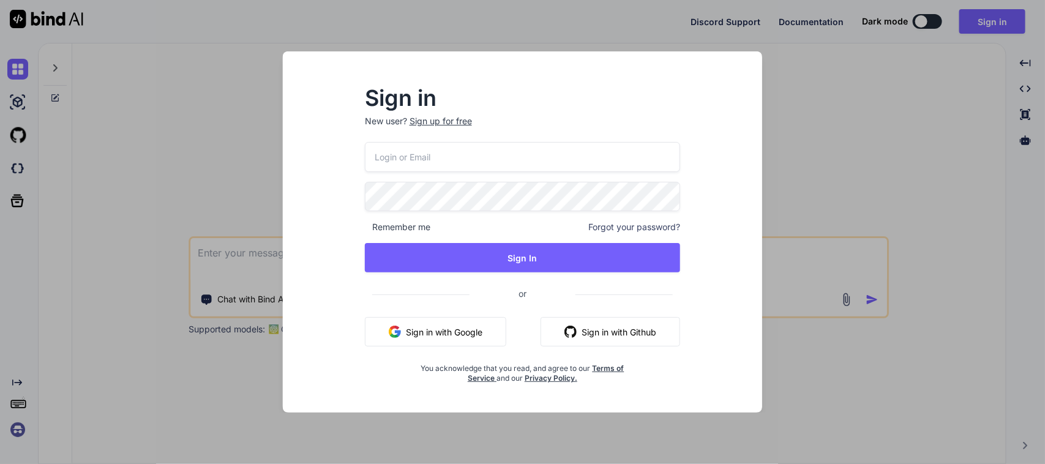  What do you see at coordinates (551, 378) in the screenshot?
I see `a: Privacy Policy.` at bounding box center [551, 378].